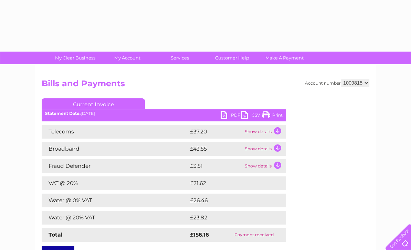 This screenshot has height=250, width=411. I want to click on a: Print, so click(272, 116).